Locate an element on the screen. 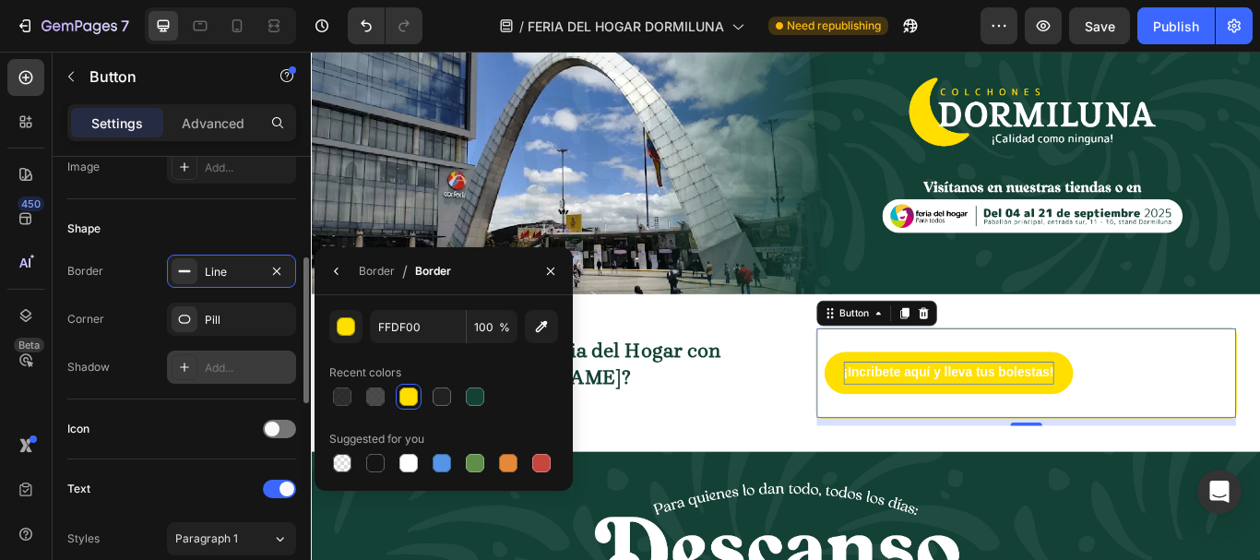 This screenshot has height=560, width=1260. div: Open Intercom Messenger is located at coordinates (1219, 491).